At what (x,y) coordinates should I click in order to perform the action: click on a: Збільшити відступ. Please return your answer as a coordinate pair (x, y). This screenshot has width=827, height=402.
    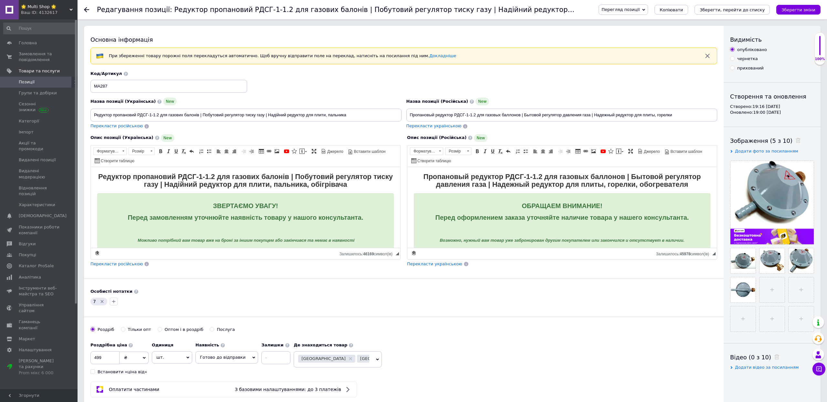
    Looking at the image, I should click on (569, 151).